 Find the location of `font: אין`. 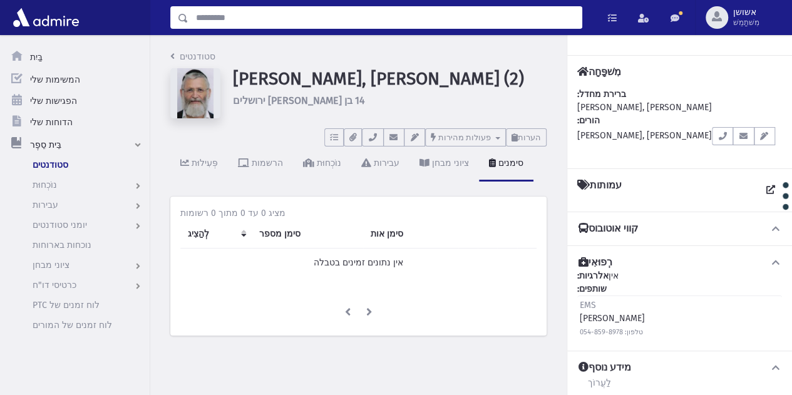

font: אין is located at coordinates (614, 276).